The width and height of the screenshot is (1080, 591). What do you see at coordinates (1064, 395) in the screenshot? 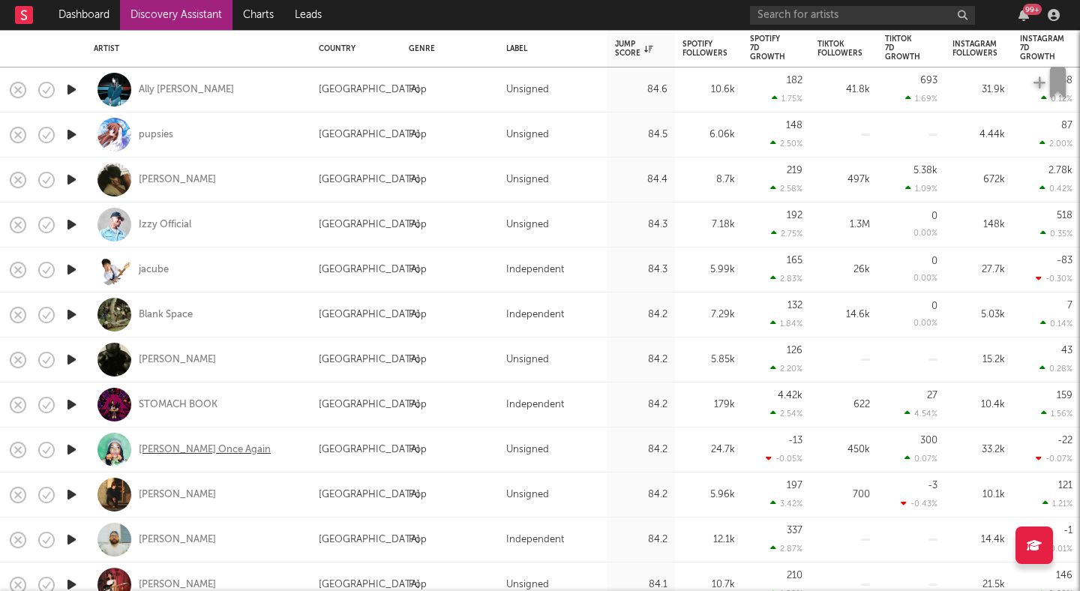
I see `div: 159` at bounding box center [1064, 395].